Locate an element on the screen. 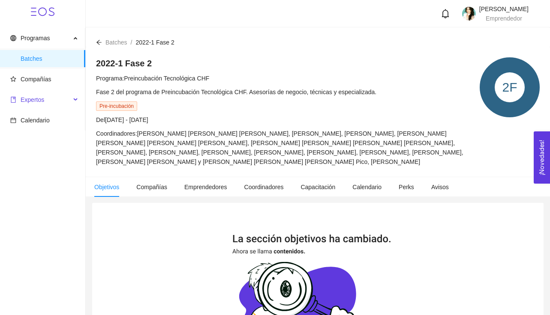 This screenshot has height=315, width=550. span: Coordinadores is located at coordinates (264, 187).